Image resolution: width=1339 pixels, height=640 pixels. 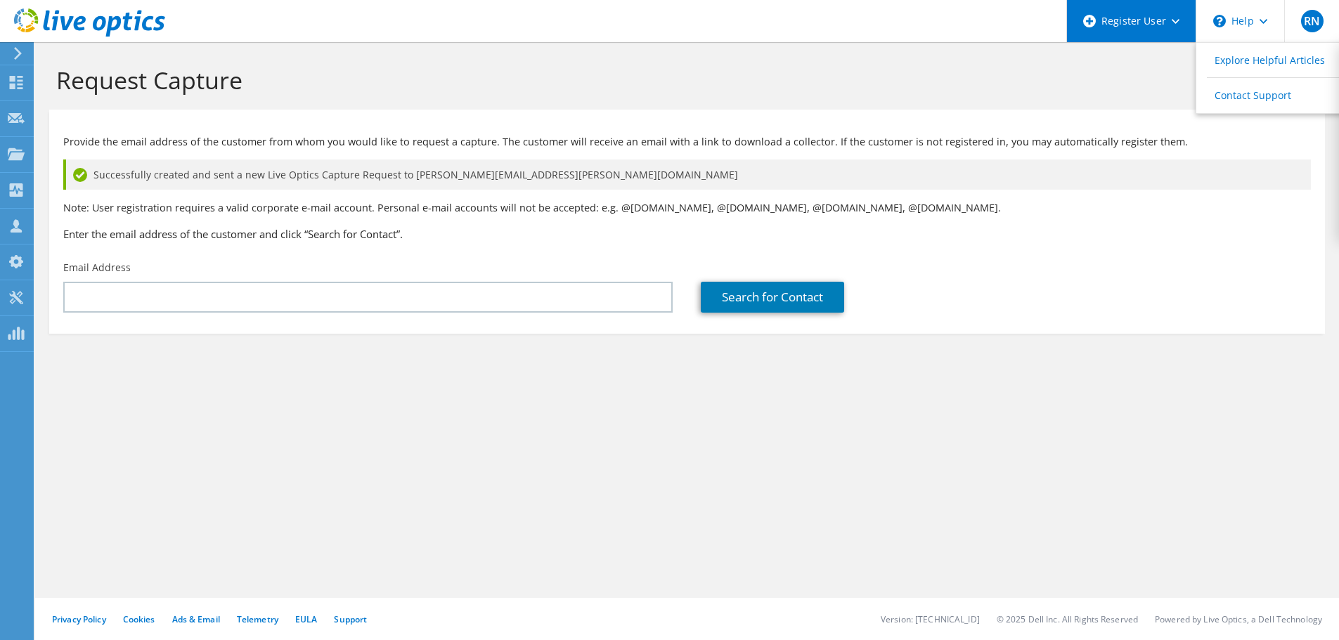 What do you see at coordinates (306, 619) in the screenshot?
I see `a: EULA` at bounding box center [306, 619].